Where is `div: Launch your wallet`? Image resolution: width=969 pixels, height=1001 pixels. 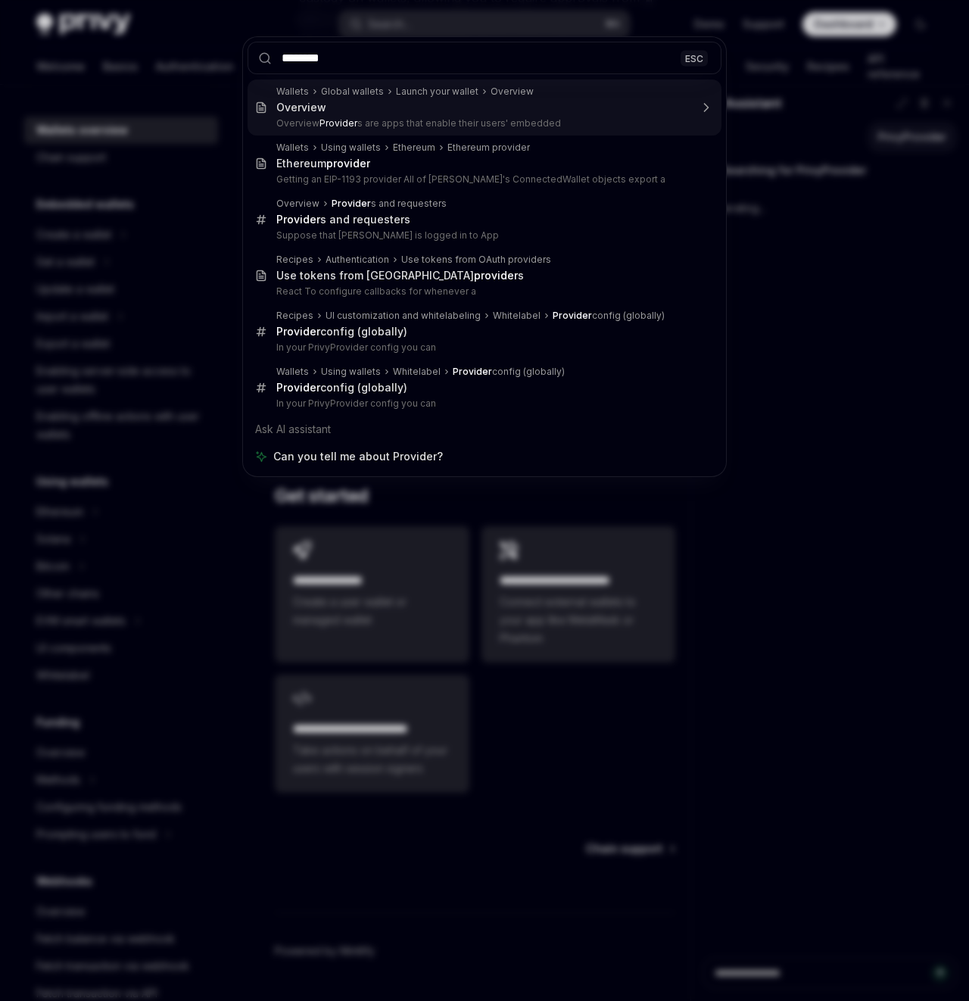
div: Launch your wallet is located at coordinates (437, 92).